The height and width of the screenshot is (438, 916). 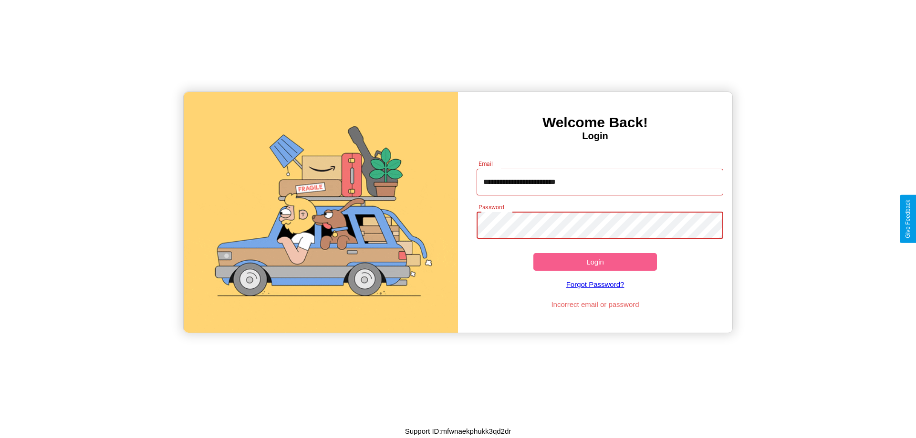 What do you see at coordinates (321, 212) in the screenshot?
I see `img: gif` at bounding box center [321, 212].